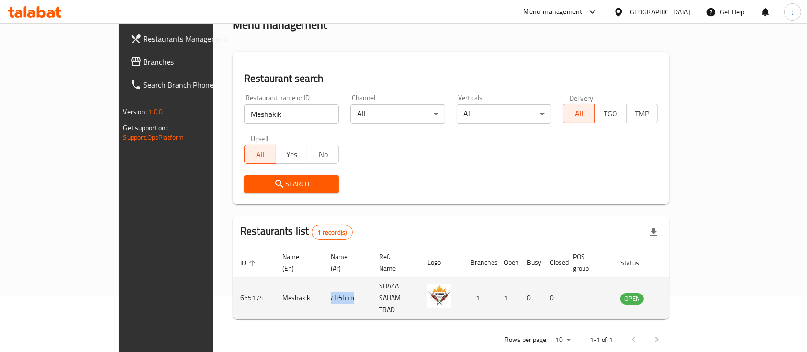 The width and height of the screenshot is (807, 352). What do you see at coordinates (636, 263) in the screenshot?
I see `span: Status` at bounding box center [636, 263].